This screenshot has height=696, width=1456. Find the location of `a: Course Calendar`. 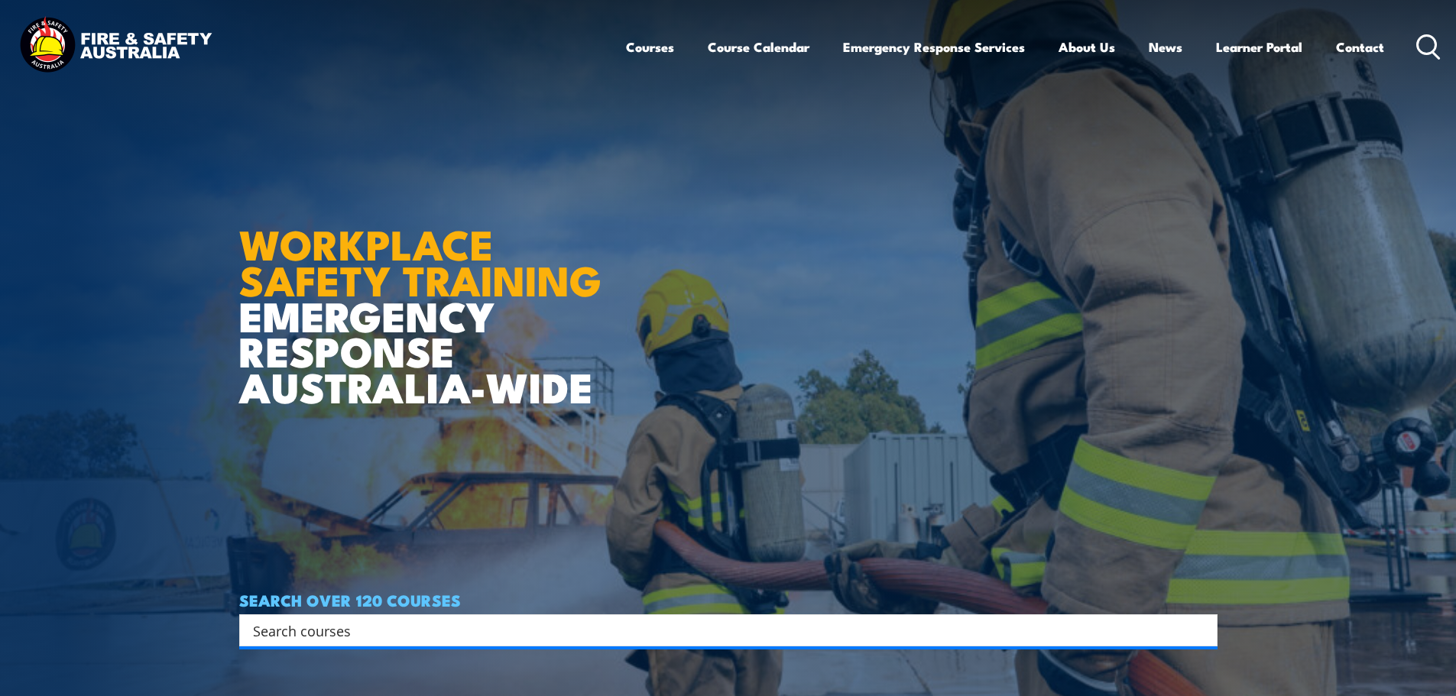

a: Course Calendar is located at coordinates (758, 47).